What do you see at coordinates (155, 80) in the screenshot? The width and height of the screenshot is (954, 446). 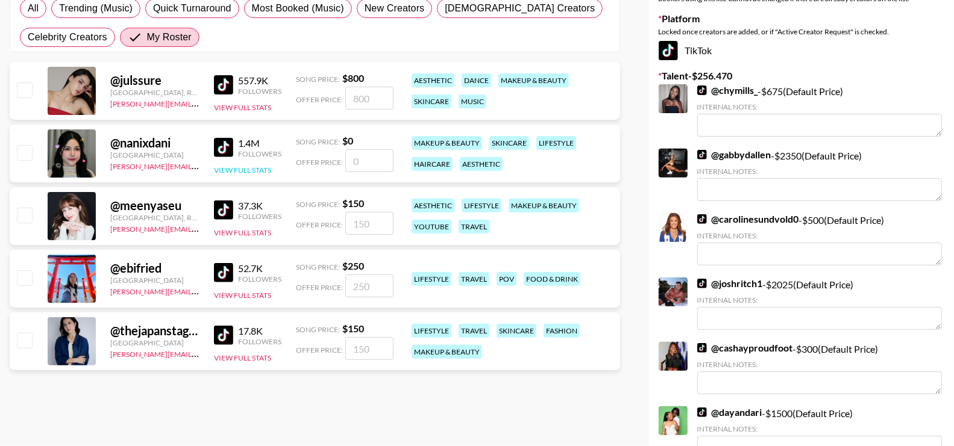 I see `div: @ julssure` at bounding box center [155, 80].